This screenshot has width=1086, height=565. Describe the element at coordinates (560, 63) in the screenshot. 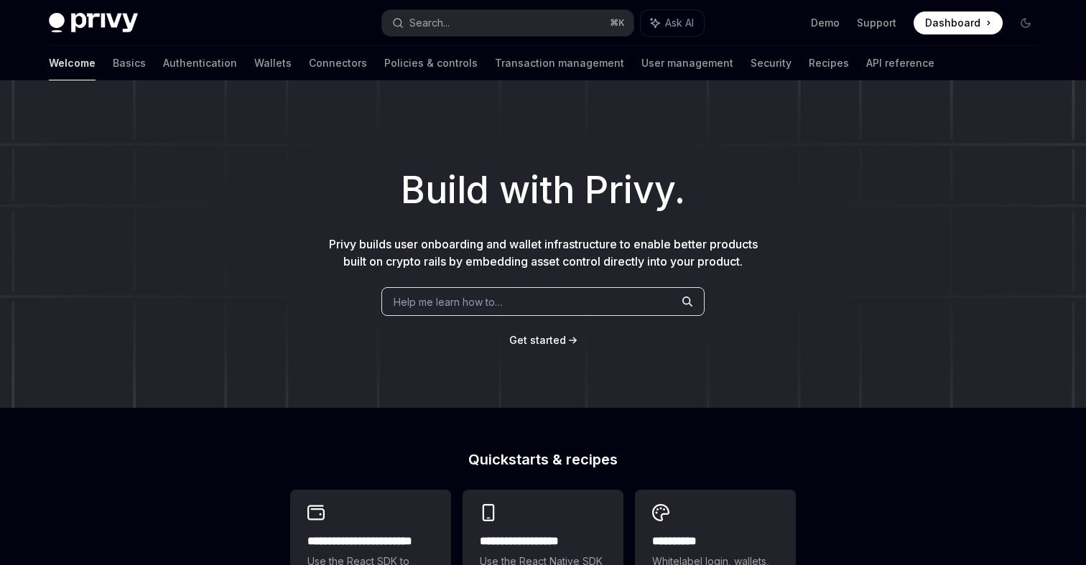

I see `a: Transaction management` at that location.